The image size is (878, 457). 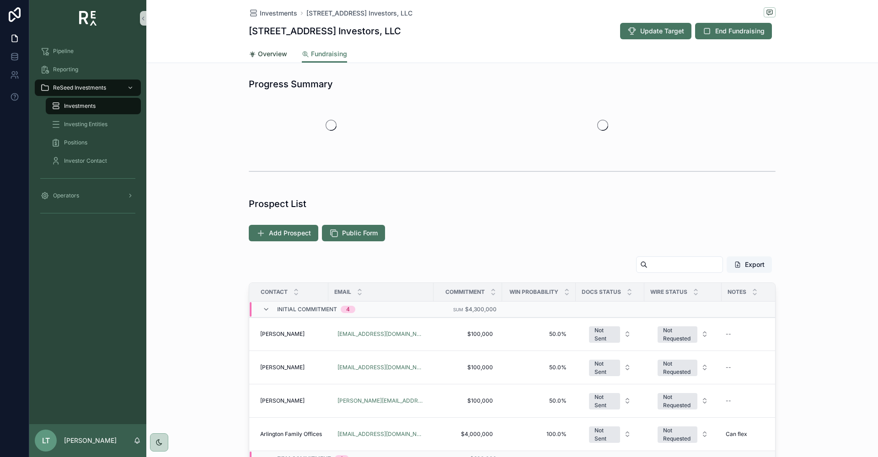 What do you see at coordinates (539, 435) in the screenshot?
I see `span: 100.0%` at bounding box center [539, 435].